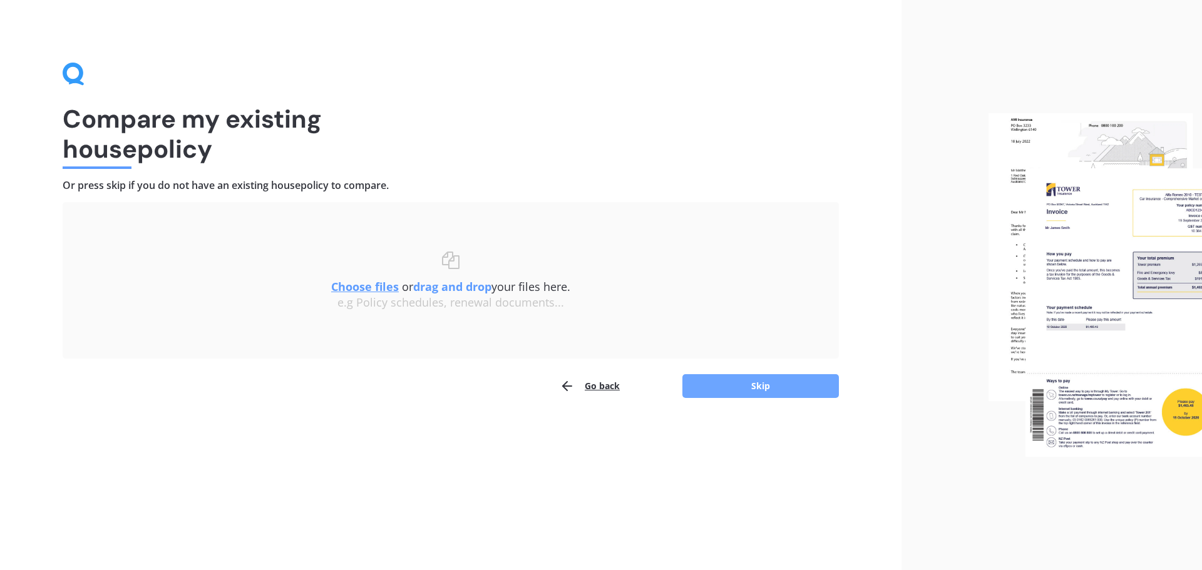 This screenshot has height=570, width=1202. I want to click on b: drag and drop, so click(452, 287).